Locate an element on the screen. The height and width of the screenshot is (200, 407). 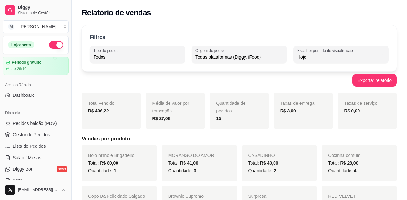
p: Filtros is located at coordinates (97, 37).